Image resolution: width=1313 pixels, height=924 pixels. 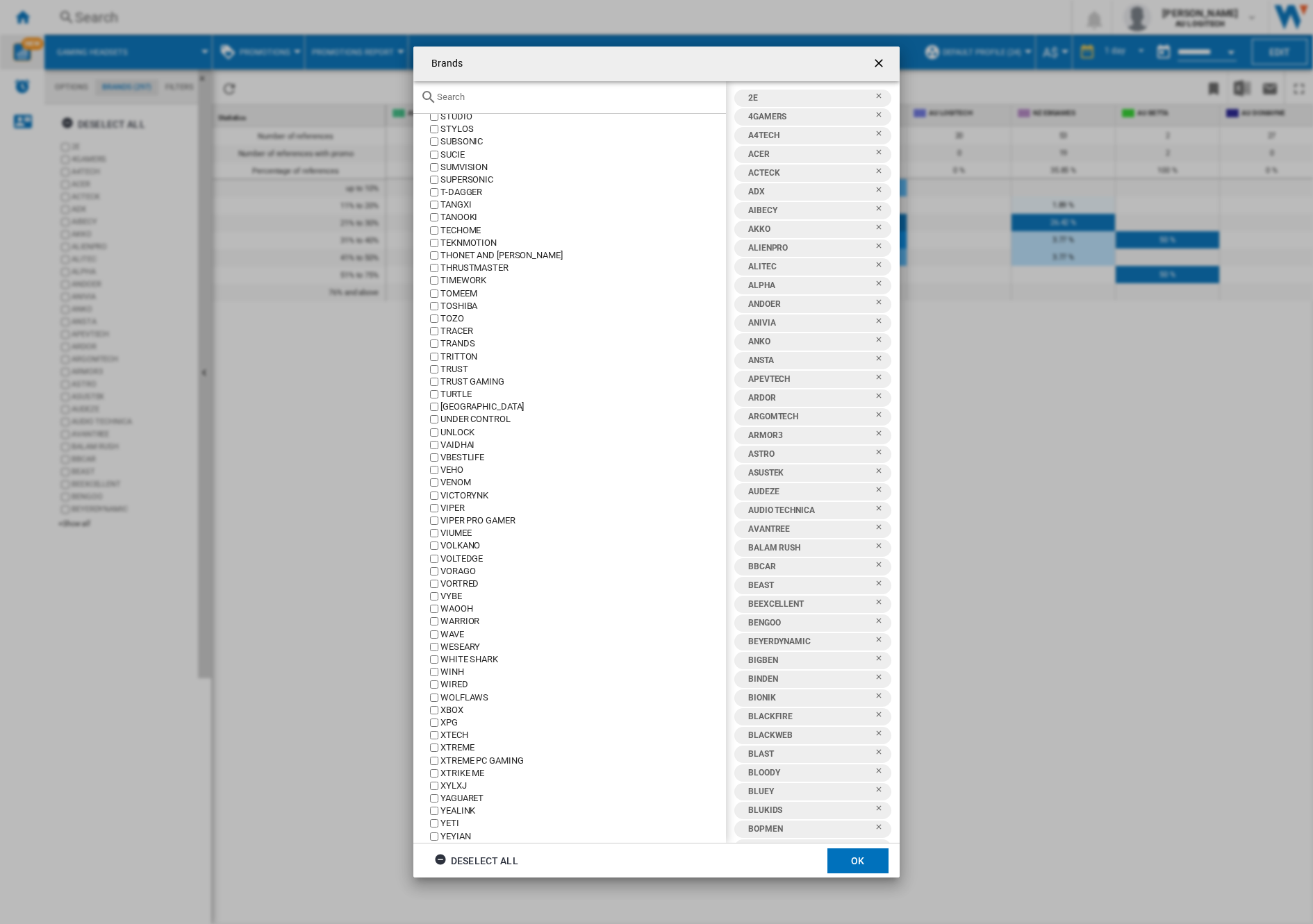 I want to click on div: XTRIKE ME, so click(x=583, y=773).